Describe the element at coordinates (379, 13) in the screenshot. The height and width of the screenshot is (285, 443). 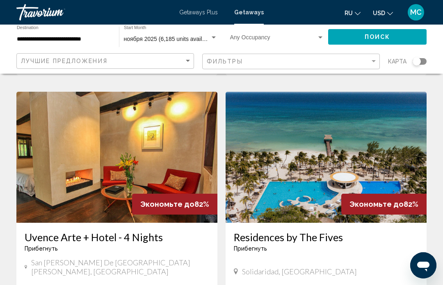
I see `span: USD` at that location.